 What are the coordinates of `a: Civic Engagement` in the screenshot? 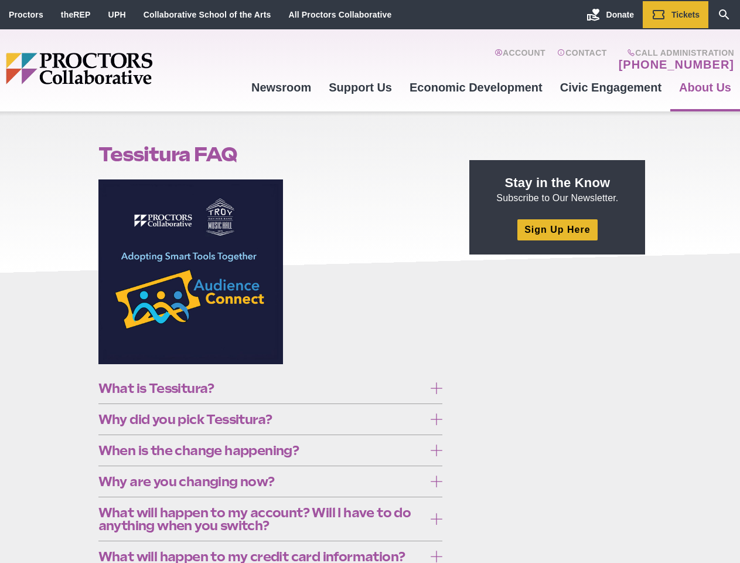 It's located at (611, 87).